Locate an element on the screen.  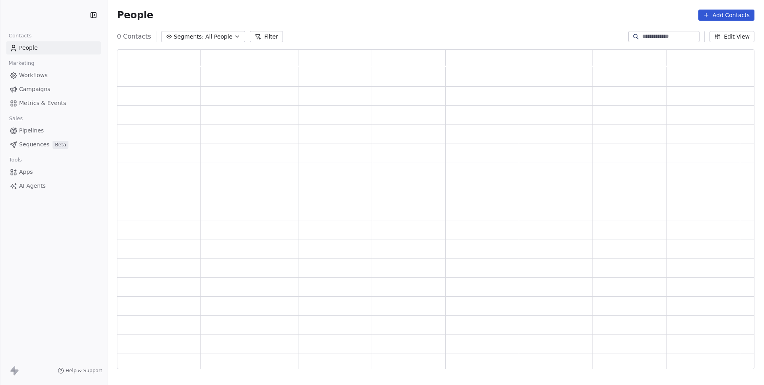
a: Apps is located at coordinates (53, 172).